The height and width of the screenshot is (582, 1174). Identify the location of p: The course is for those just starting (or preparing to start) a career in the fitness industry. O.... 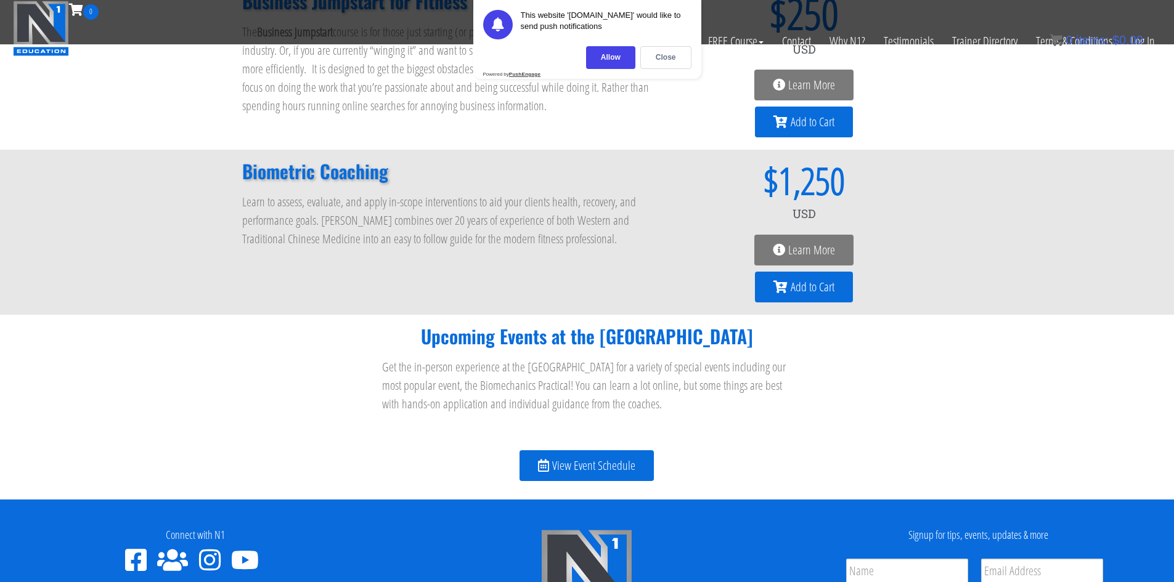
(447, 69).